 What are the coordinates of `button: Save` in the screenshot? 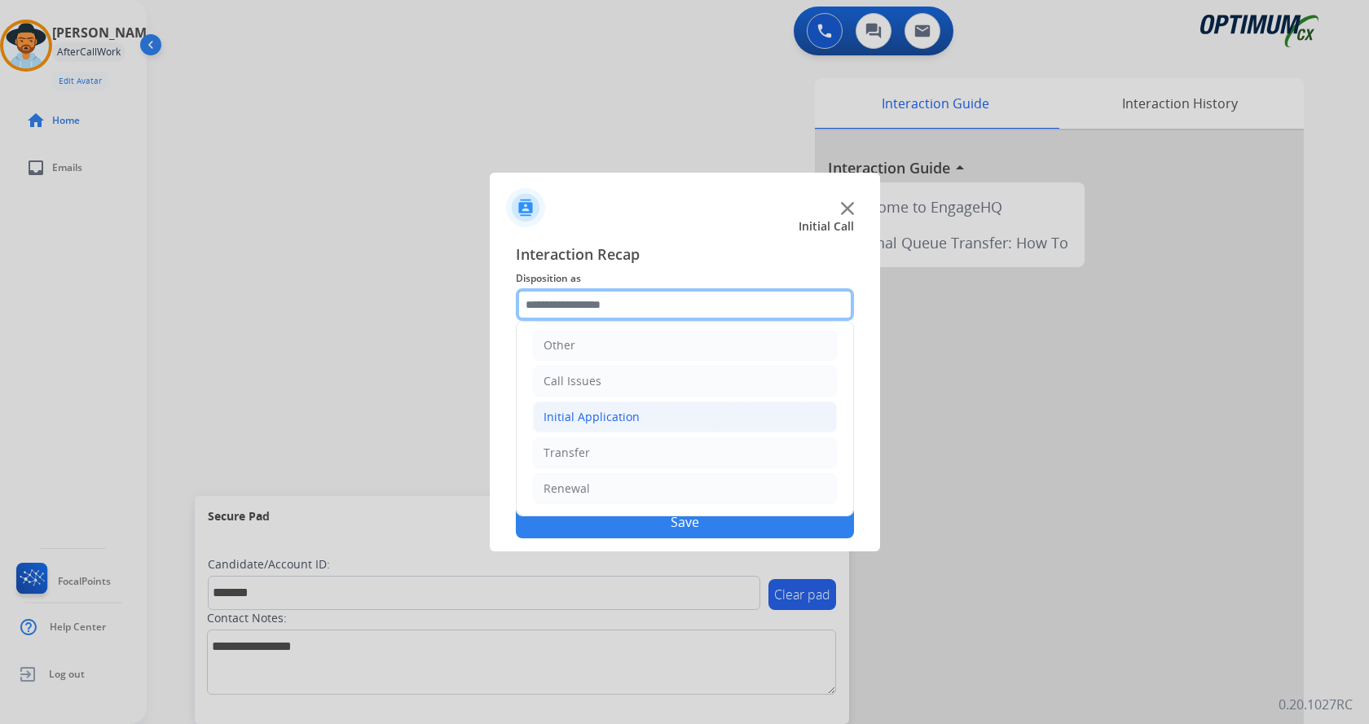 It's located at (685, 522).